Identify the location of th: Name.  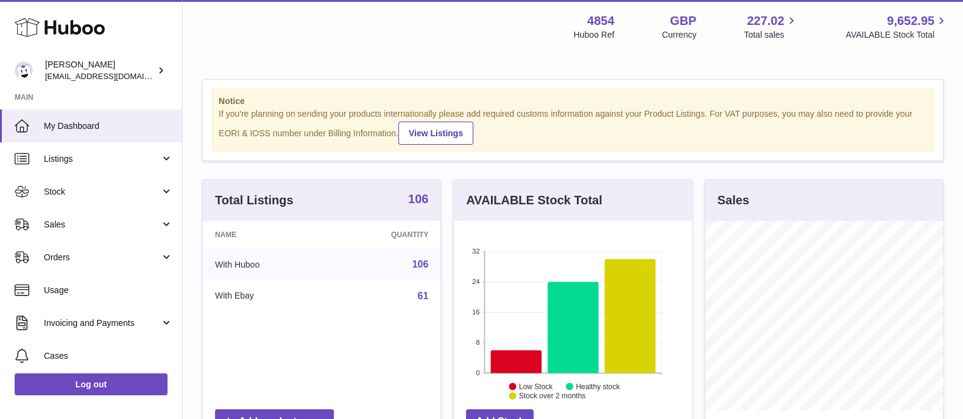
(265, 235).